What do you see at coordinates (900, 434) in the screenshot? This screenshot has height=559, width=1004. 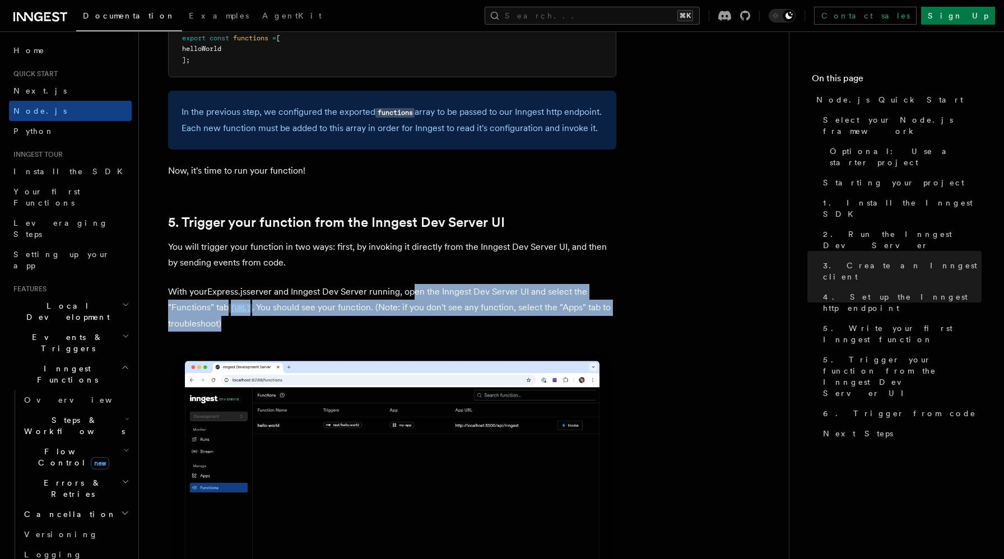 I see `a: Next Steps` at bounding box center [900, 434].